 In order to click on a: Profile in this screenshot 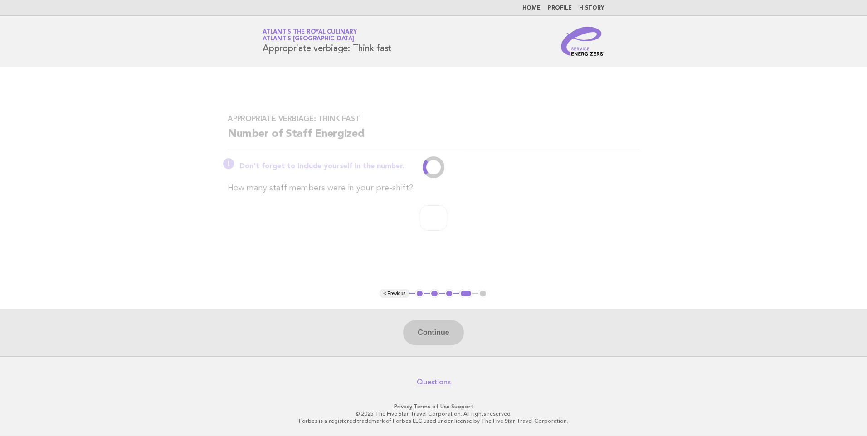, I will do `click(560, 8)`.